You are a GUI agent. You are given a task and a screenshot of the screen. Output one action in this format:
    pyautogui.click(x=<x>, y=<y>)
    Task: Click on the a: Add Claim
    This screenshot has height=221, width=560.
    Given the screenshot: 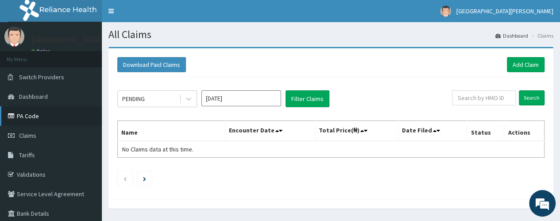 What is the action you would take?
    pyautogui.click(x=526, y=65)
    